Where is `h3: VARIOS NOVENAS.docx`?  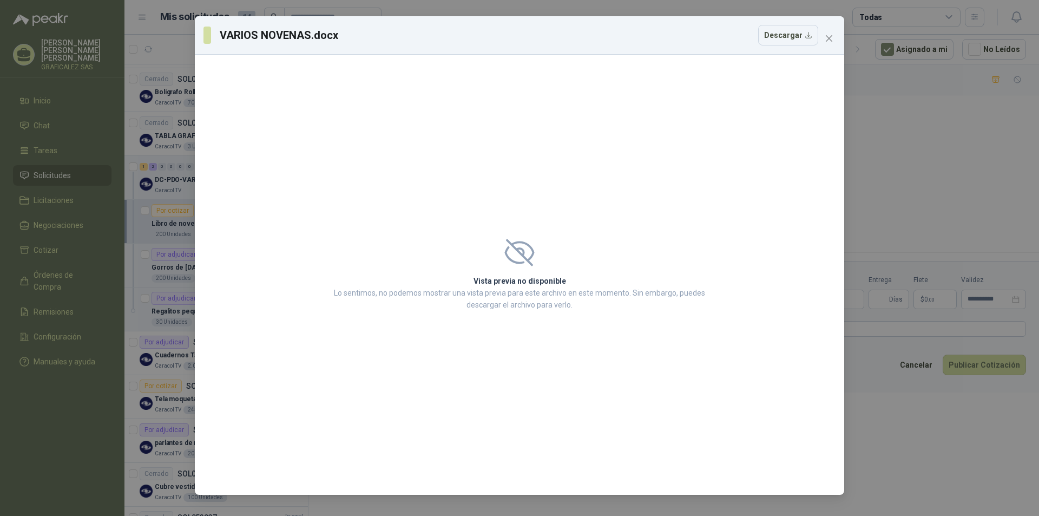 h3: VARIOS NOVENAS.docx is located at coordinates (279, 35).